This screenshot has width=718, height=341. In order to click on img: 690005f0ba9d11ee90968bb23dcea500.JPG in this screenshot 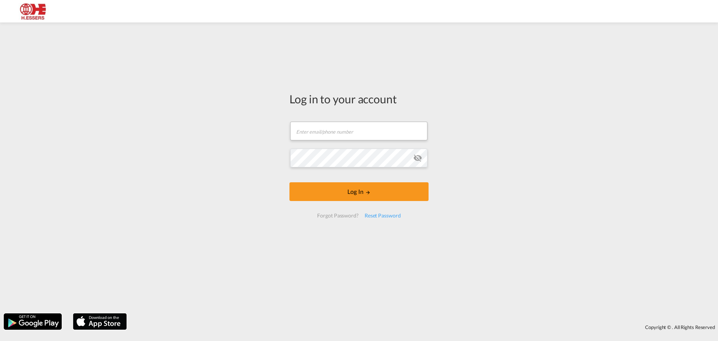, I will do `click(36, 11)`.